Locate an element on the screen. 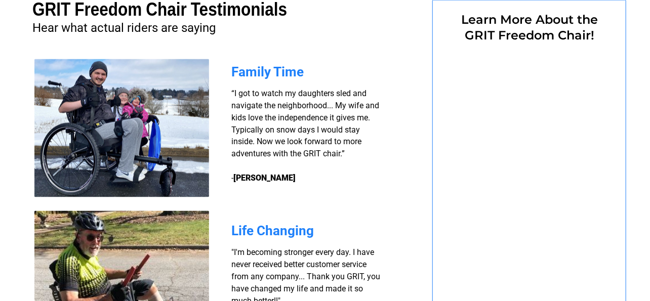  span: Learn More About the GRIT Freedom Chair! is located at coordinates (529, 27).